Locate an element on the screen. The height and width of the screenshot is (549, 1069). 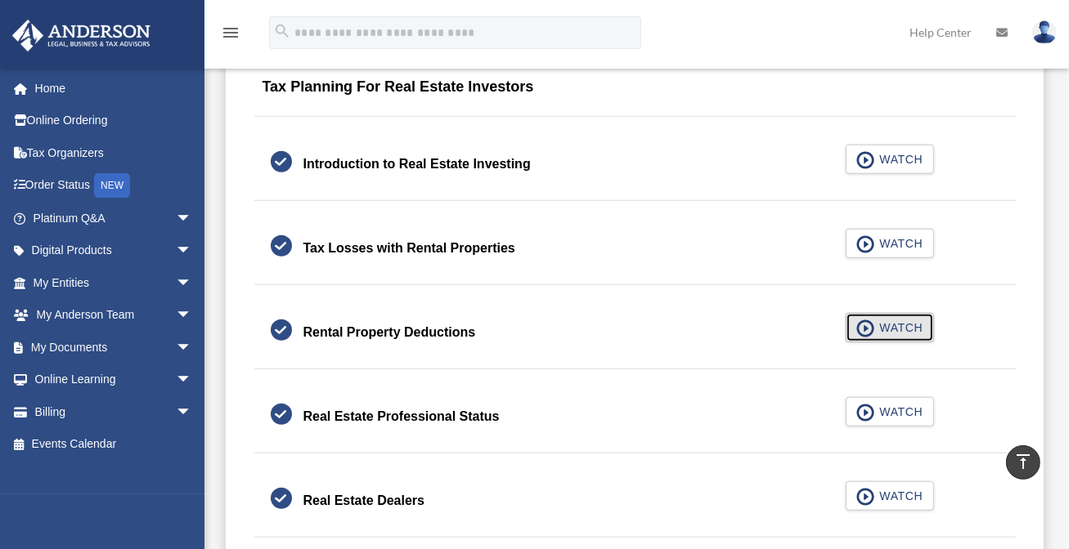
a: Introduction to Real Estate Investing WATCH is located at coordinates (635, 164).